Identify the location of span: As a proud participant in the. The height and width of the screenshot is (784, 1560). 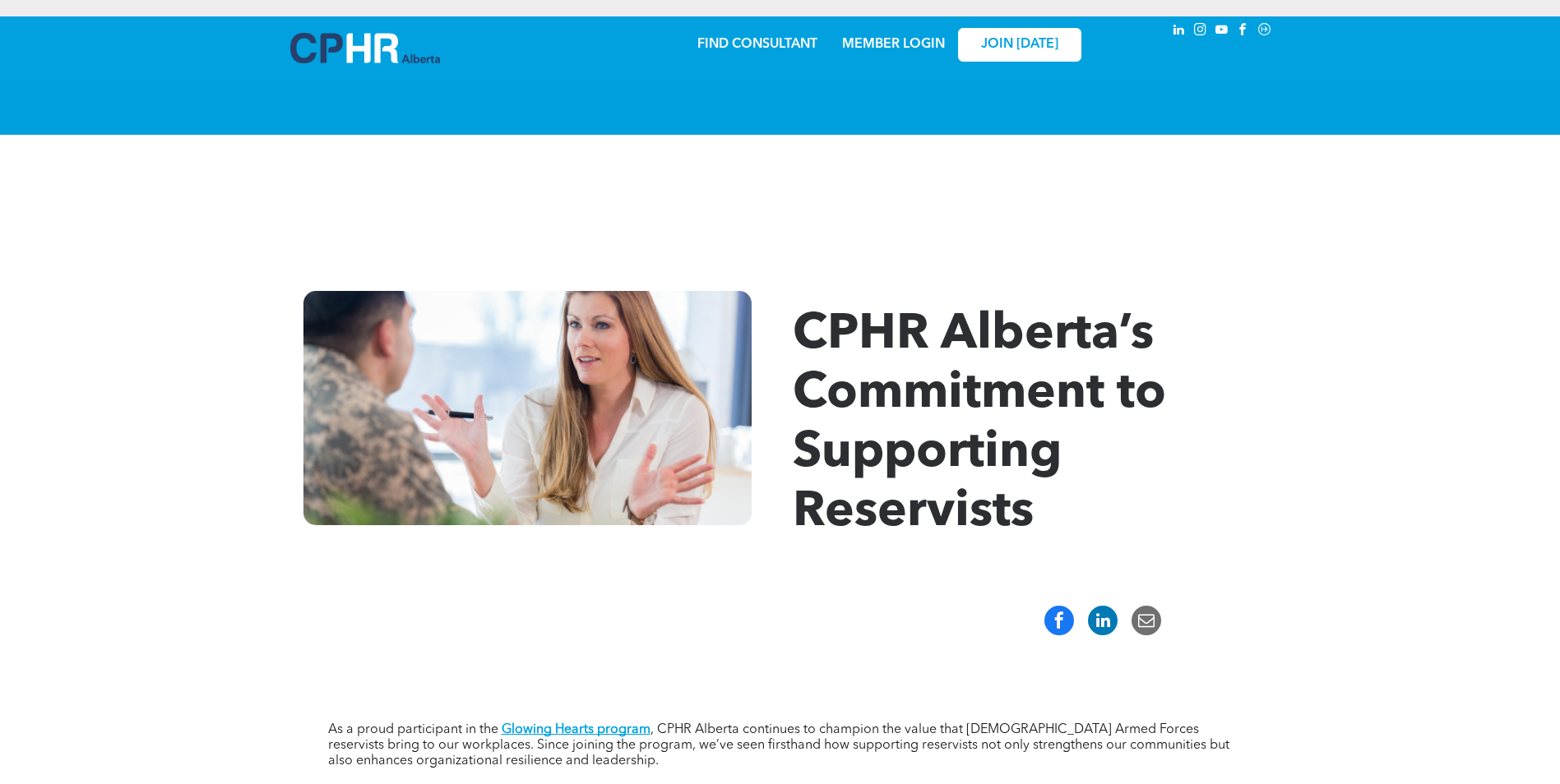
(413, 730).